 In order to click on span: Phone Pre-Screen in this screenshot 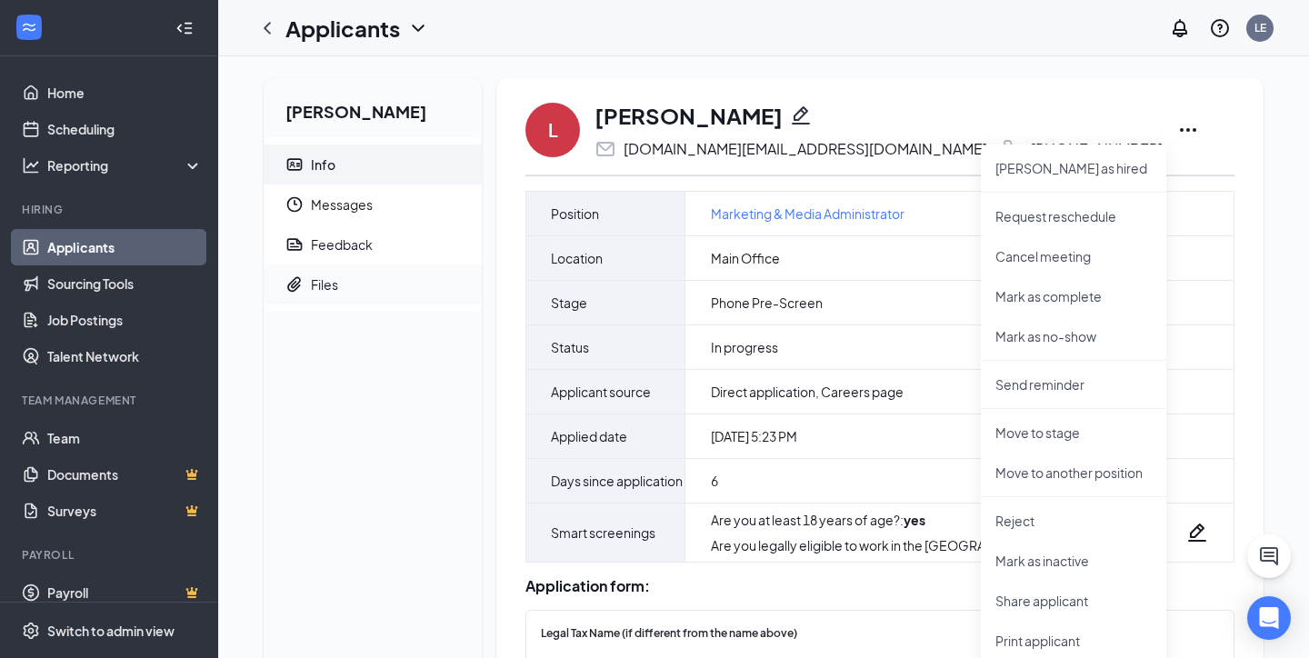, I will do `click(766, 303)`.